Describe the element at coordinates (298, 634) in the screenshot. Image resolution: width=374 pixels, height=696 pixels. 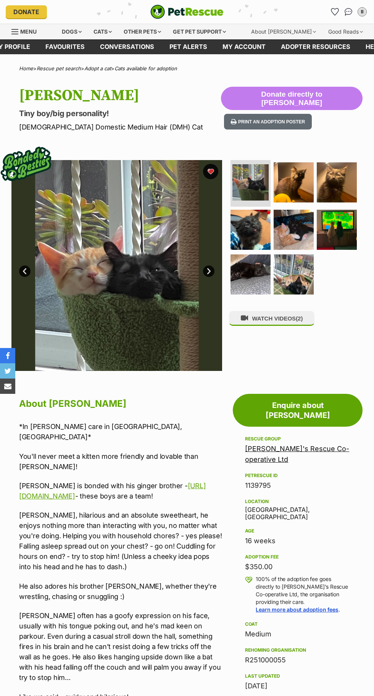
I see `div: Medium` at that location.